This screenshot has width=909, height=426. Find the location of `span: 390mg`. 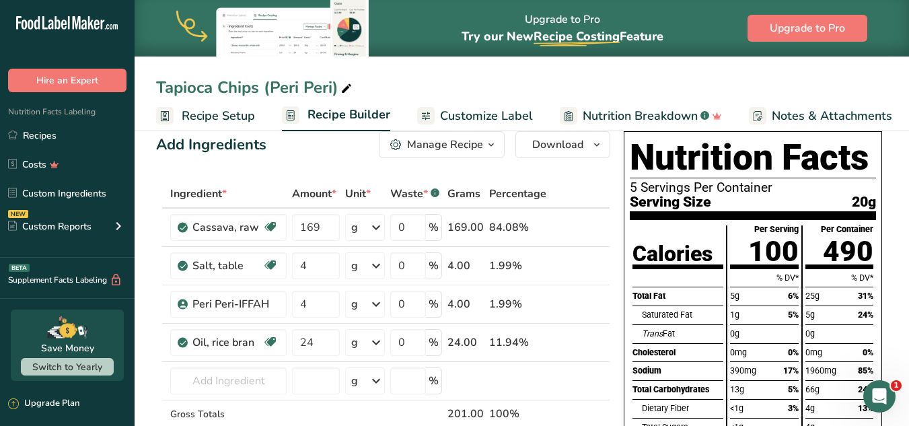

span: 390mg is located at coordinates (743, 370).